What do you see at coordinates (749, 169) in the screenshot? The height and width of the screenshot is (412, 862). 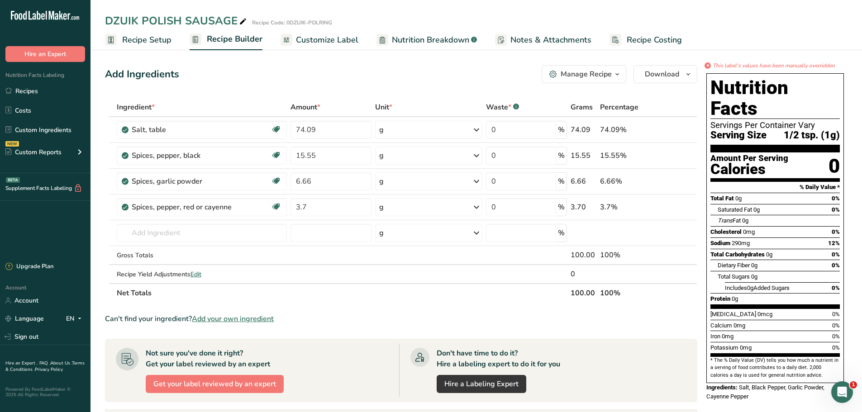 I see `div: Calories` at bounding box center [749, 169].